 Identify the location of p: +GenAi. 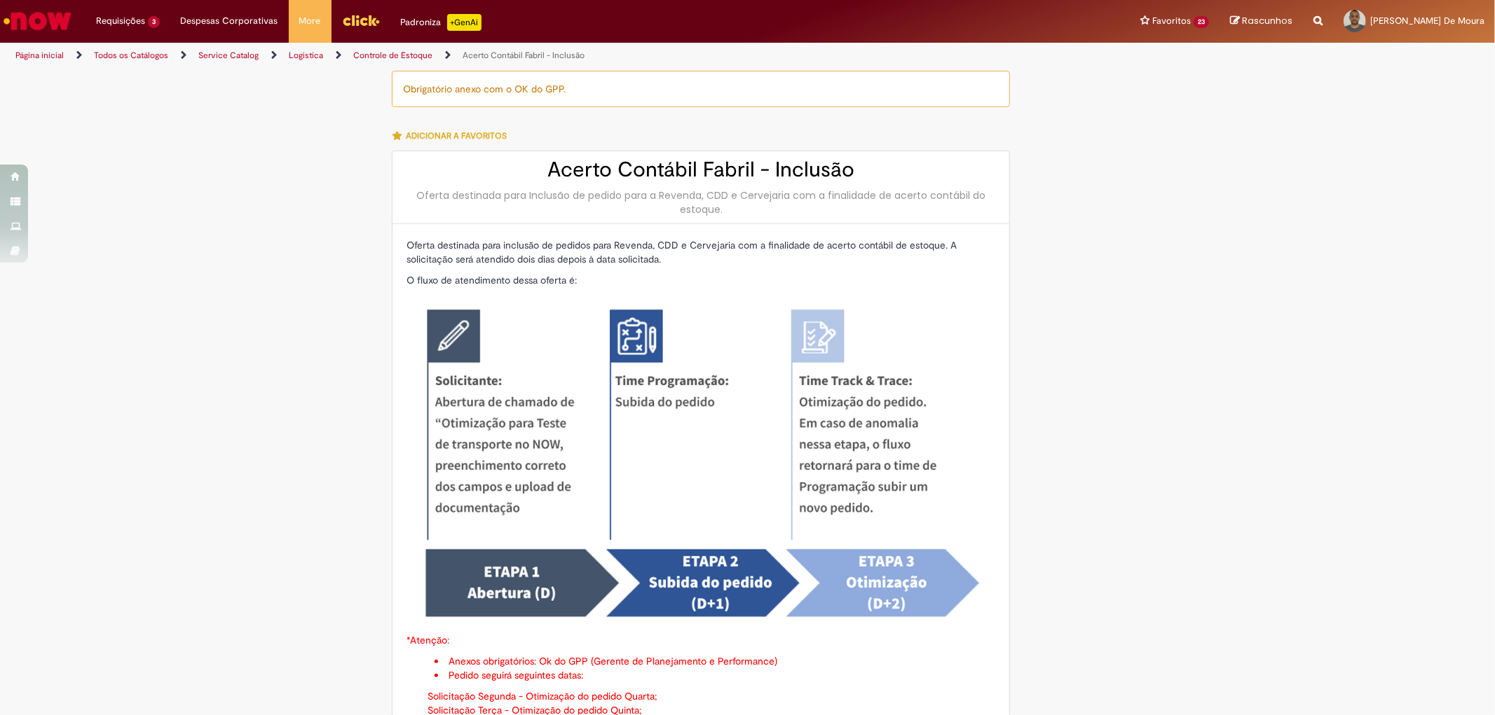
(464, 22).